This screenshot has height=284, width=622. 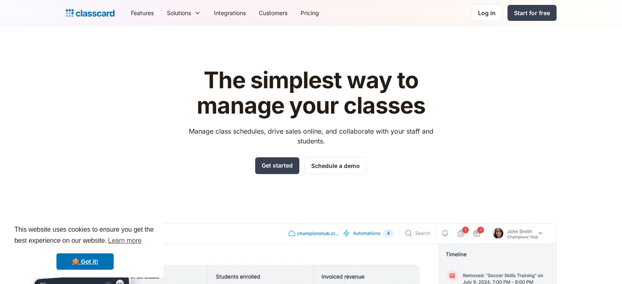 I want to click on p: Manage class schedules, drive sales online, and collaborate with your staff and students., so click(x=311, y=136).